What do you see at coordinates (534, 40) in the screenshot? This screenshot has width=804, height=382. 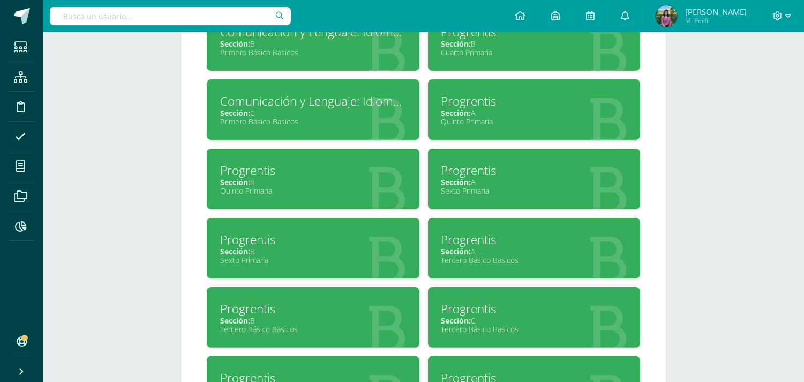 I see `a: ProgrentisSección:BCuarto Primaria` at bounding box center [534, 40].